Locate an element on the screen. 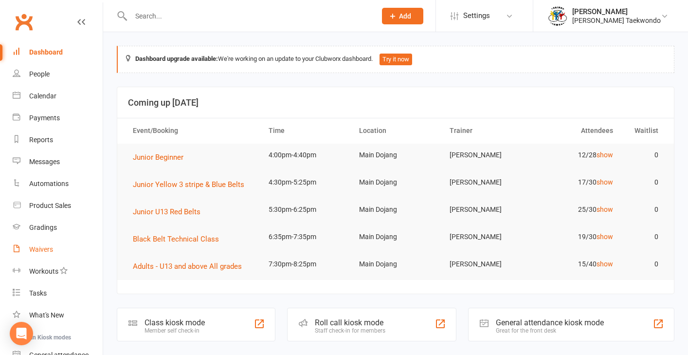  button: Adults - U13 and above All grades is located at coordinates (191, 266).